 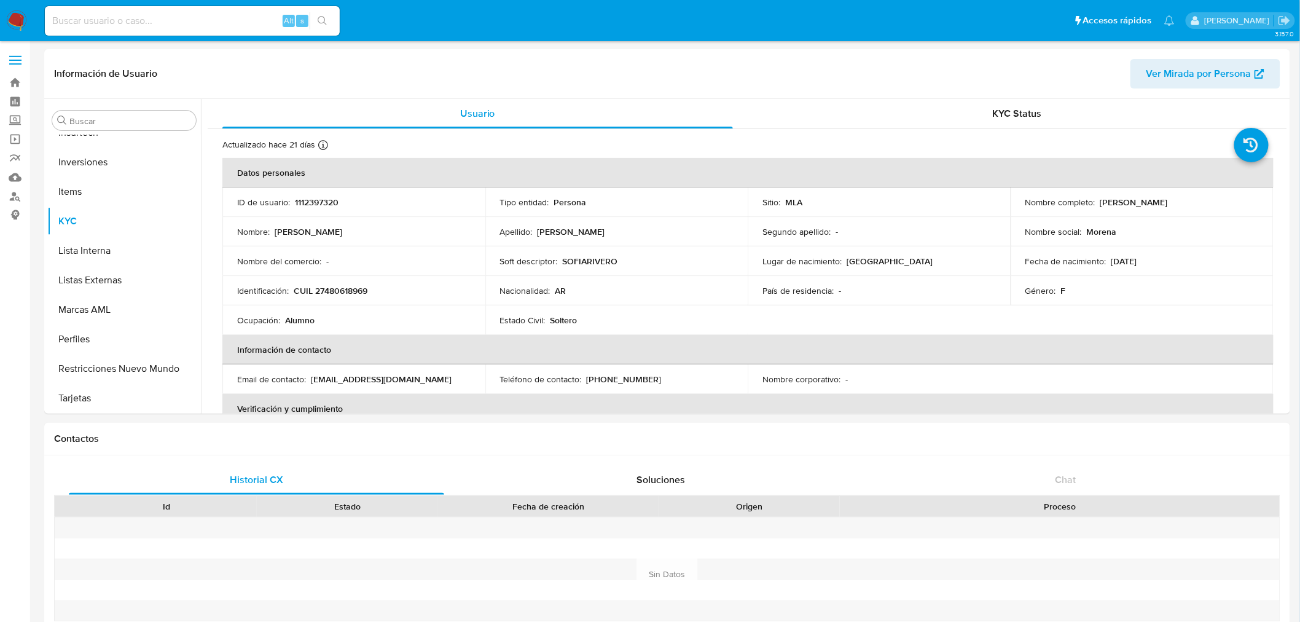 What do you see at coordinates (289, 20) in the screenshot?
I see `span: Alt` at bounding box center [289, 20].